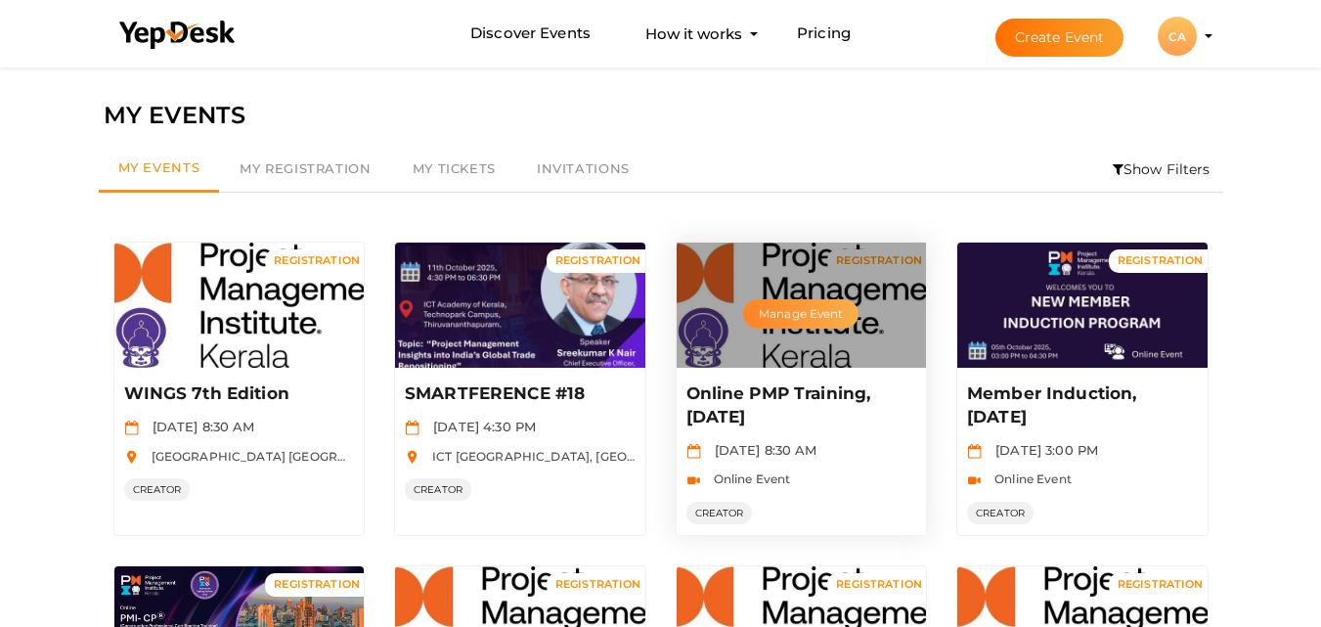 The width and height of the screenshot is (1321, 627). I want to click on span: Invitations, so click(583, 168).